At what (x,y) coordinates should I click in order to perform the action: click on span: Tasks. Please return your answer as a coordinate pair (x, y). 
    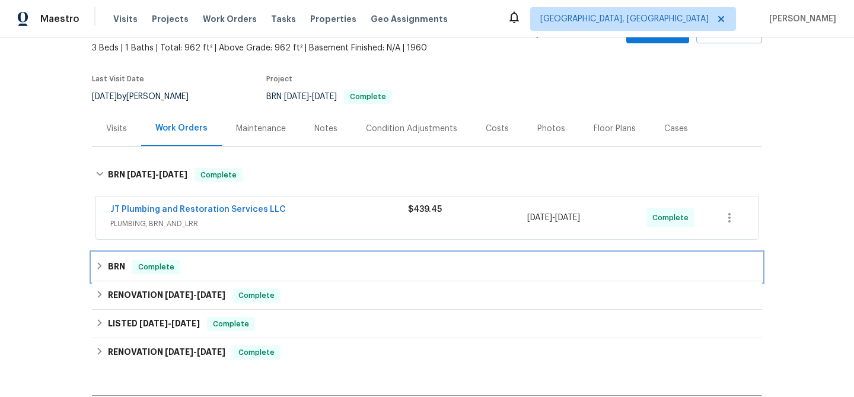
    Looking at the image, I should click on (283, 19).